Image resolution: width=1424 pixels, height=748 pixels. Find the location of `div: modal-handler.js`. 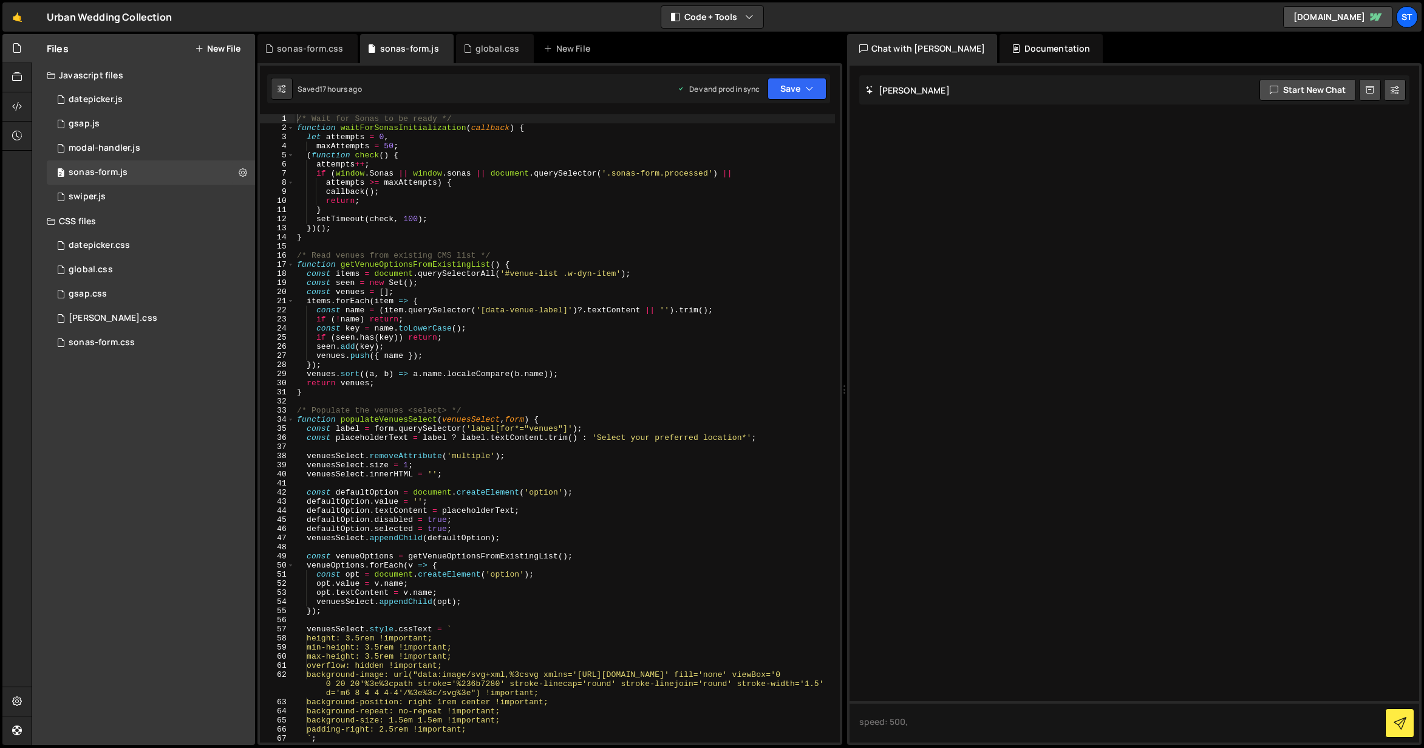

div: modal-handler.js is located at coordinates (104, 148).